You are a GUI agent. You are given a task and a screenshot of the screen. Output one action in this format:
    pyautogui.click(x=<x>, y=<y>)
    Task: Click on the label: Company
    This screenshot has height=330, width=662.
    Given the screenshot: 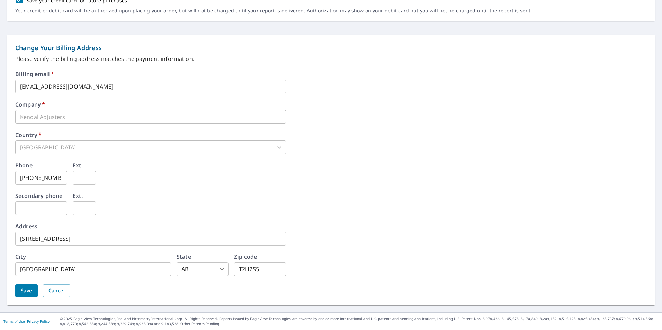 What is the action you would take?
    pyautogui.click(x=30, y=105)
    